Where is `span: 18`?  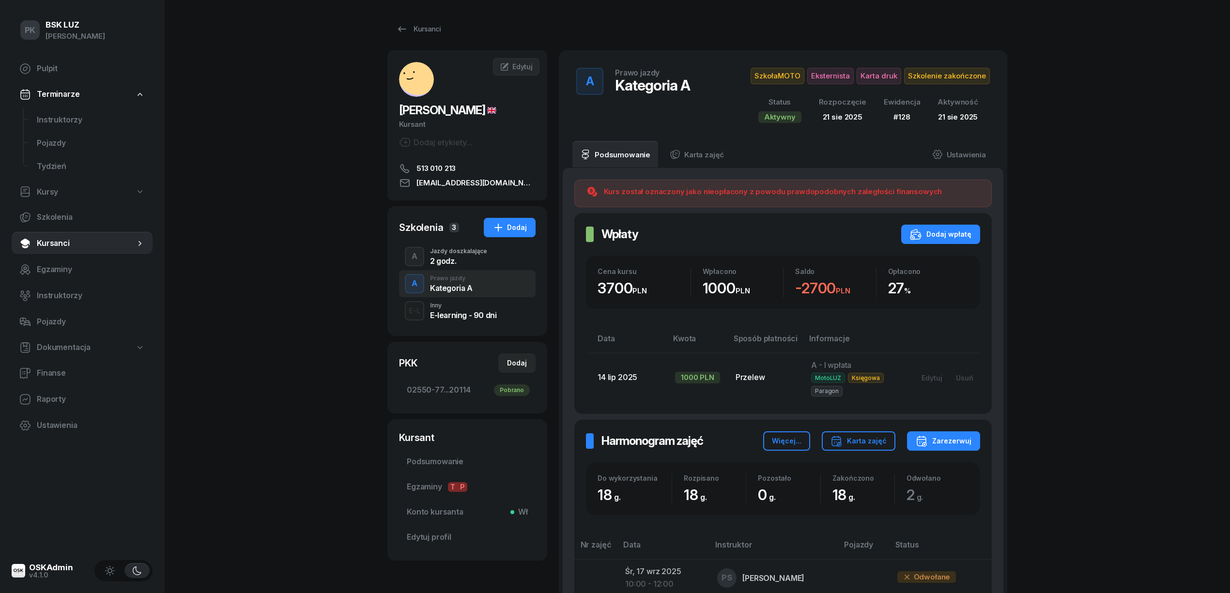 span: 18 is located at coordinates (697, 495).